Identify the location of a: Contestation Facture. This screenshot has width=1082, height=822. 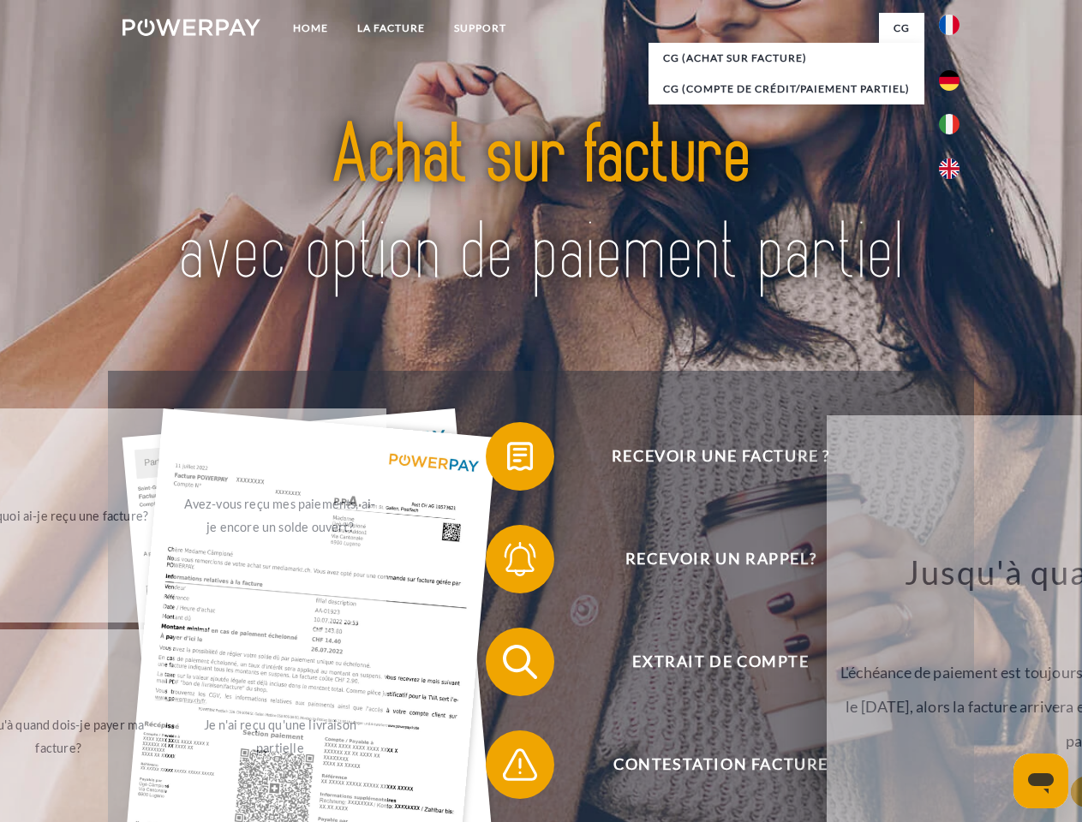
(708, 765).